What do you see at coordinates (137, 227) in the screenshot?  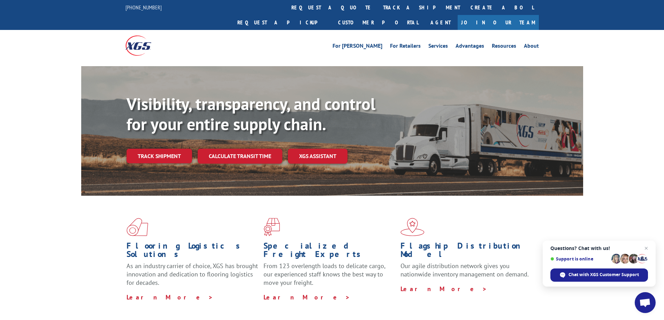 I see `img: xgs-icon-total-supply-chain-intelligence-red` at bounding box center [137, 227].